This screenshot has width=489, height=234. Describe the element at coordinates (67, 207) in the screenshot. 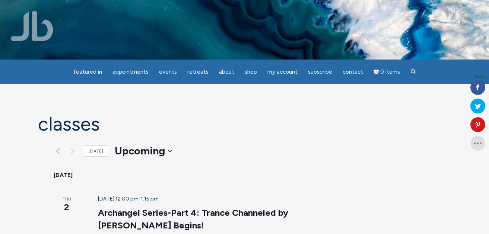

I see `span: 2` at that location.